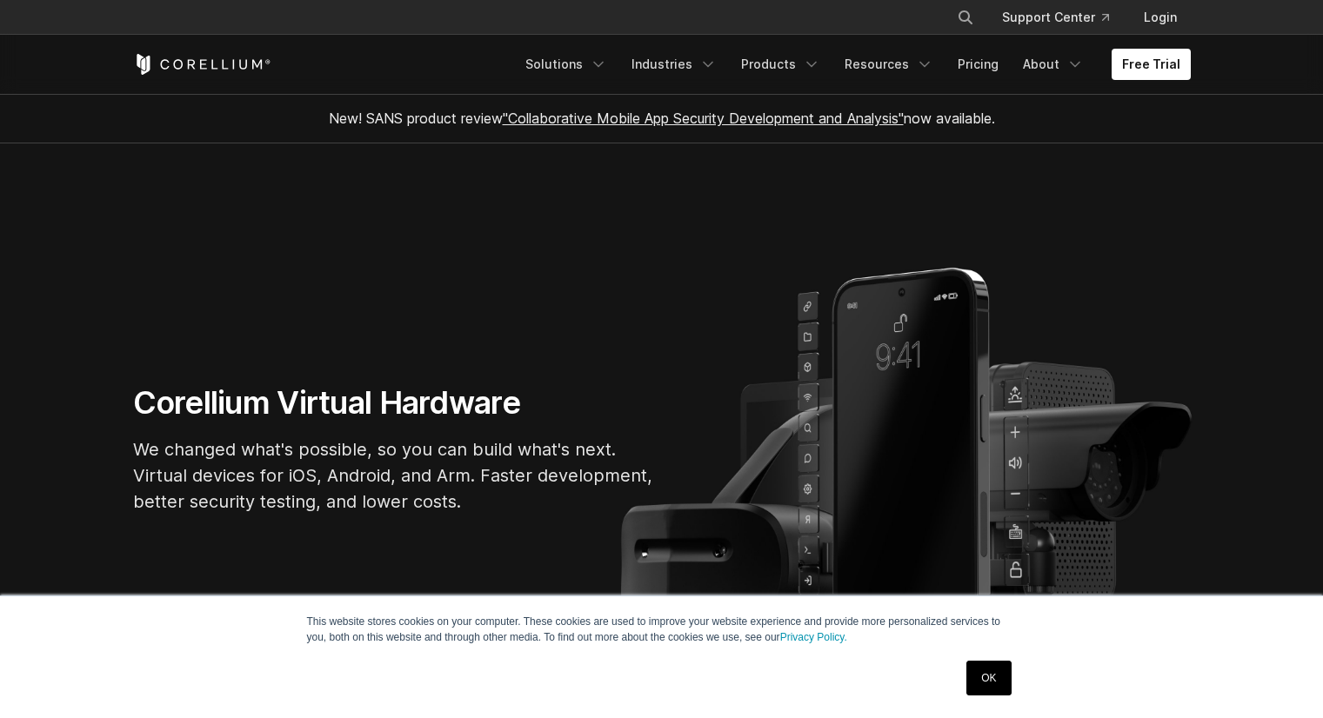 The image size is (1323, 718). I want to click on a: Privacy Policy., so click(813, 638).